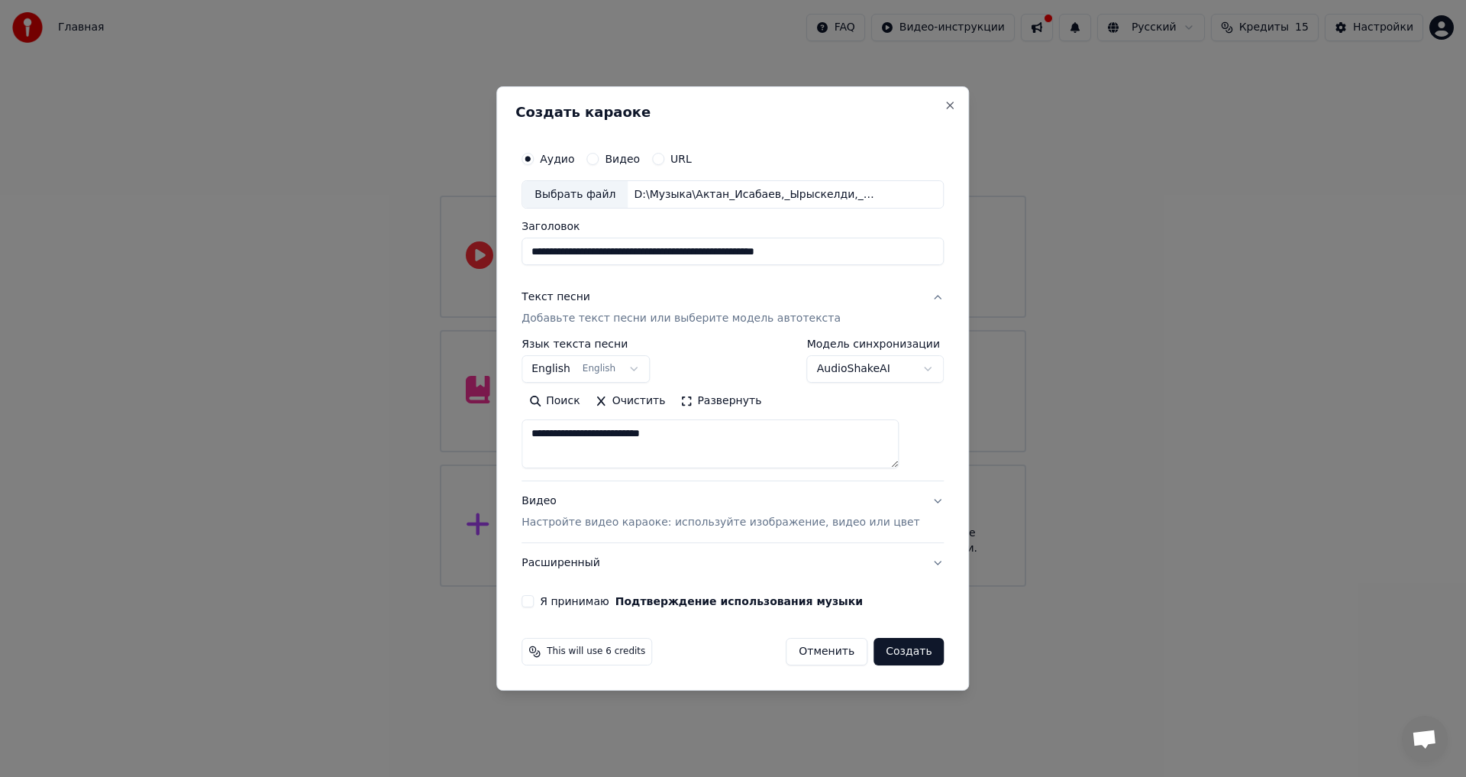 The height and width of the screenshot is (777, 1466). What do you see at coordinates (739, 601) in the screenshot?
I see `button: Я принимаю` at bounding box center [739, 601].